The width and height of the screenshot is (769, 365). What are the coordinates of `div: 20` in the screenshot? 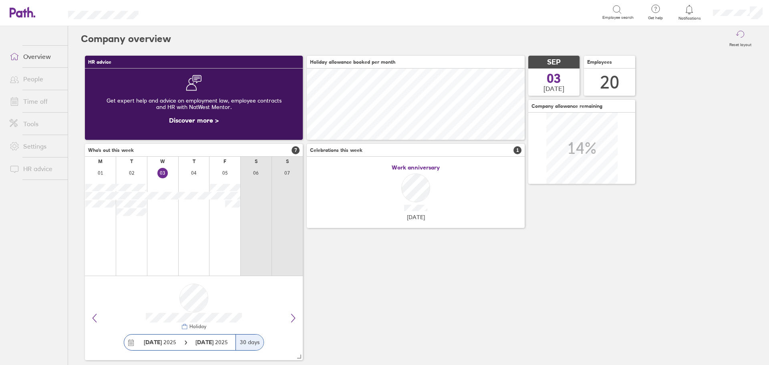 It's located at (609, 82).